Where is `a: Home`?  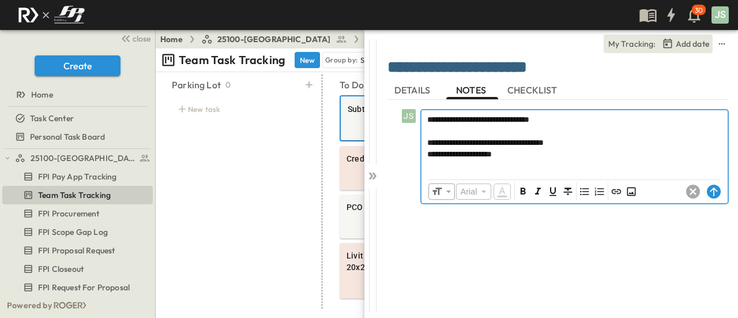 a: Home is located at coordinates (171, 39).